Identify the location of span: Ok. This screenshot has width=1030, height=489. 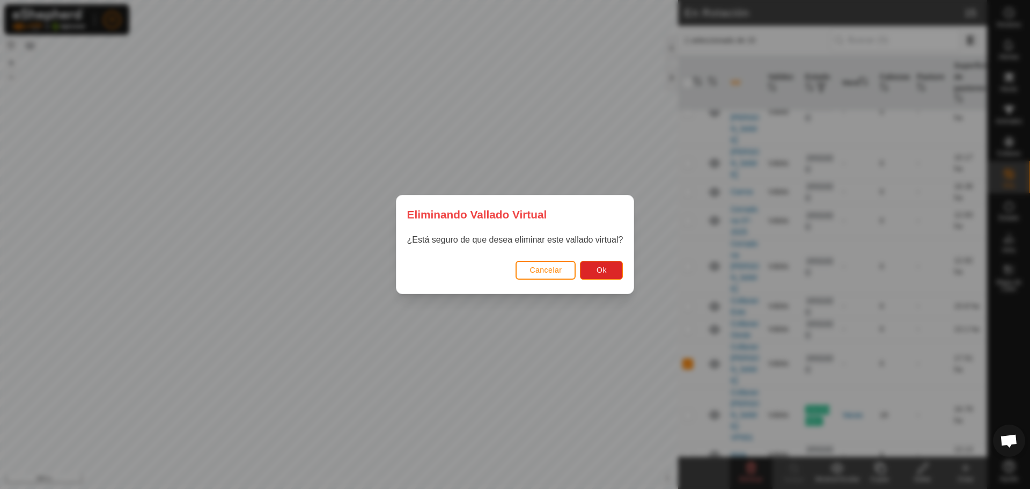
(601, 270).